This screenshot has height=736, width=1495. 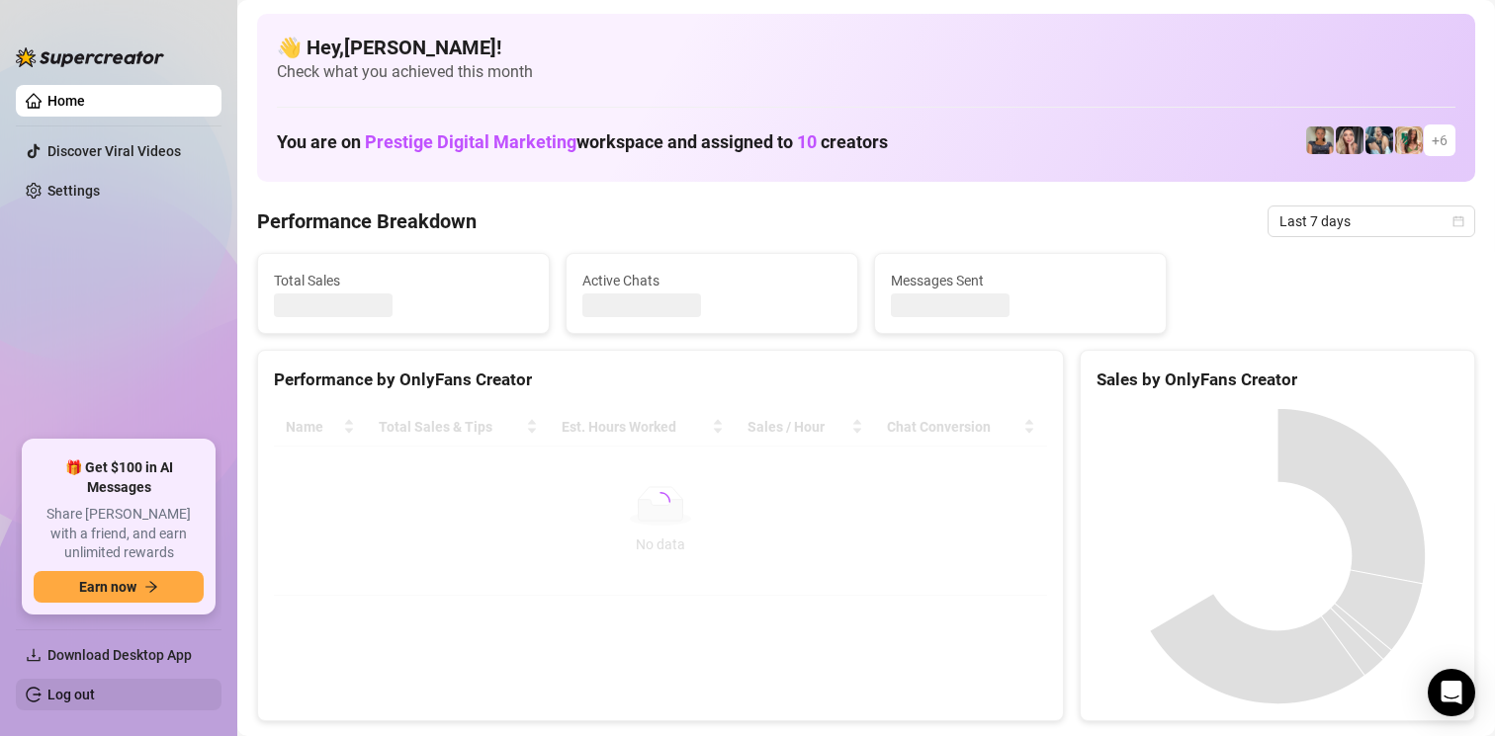 I want to click on span: Download Desktop App, so click(x=120, y=655).